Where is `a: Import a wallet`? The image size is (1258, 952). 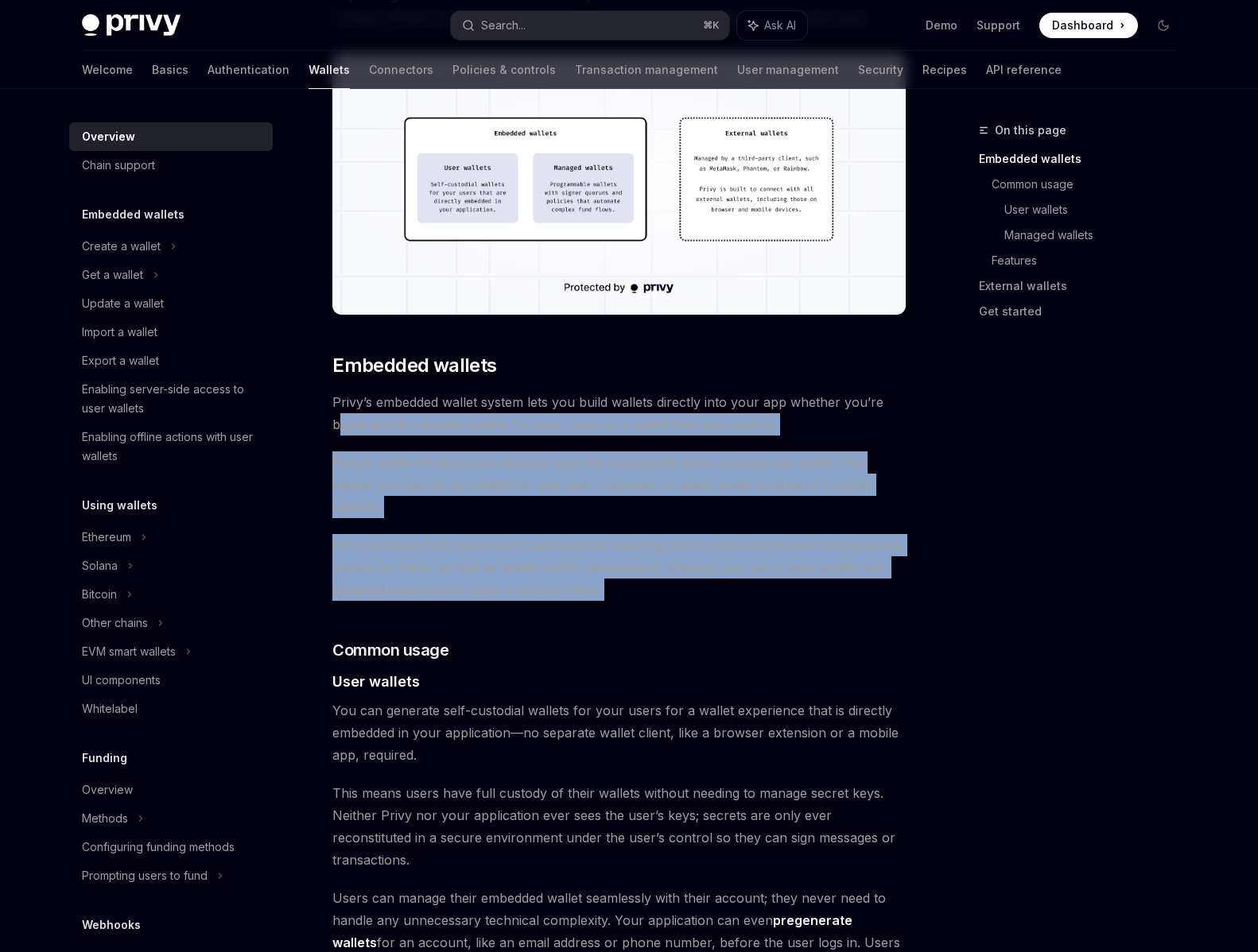
a: Import a wallet is located at coordinates (171, 332).